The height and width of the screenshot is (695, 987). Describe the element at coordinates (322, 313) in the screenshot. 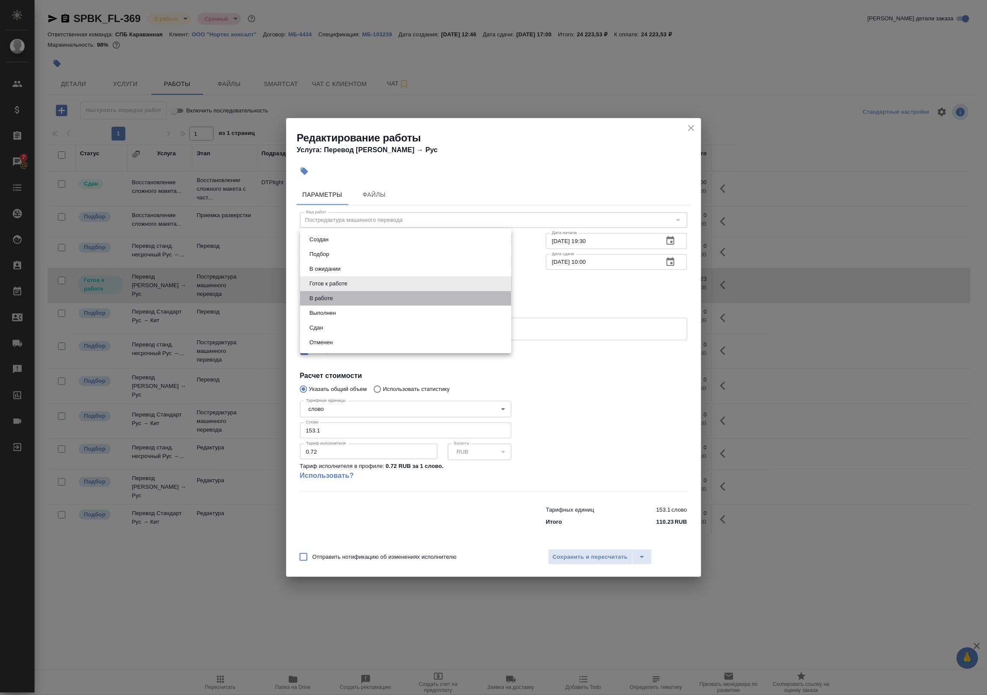

I see `button: Выполнен` at that location.